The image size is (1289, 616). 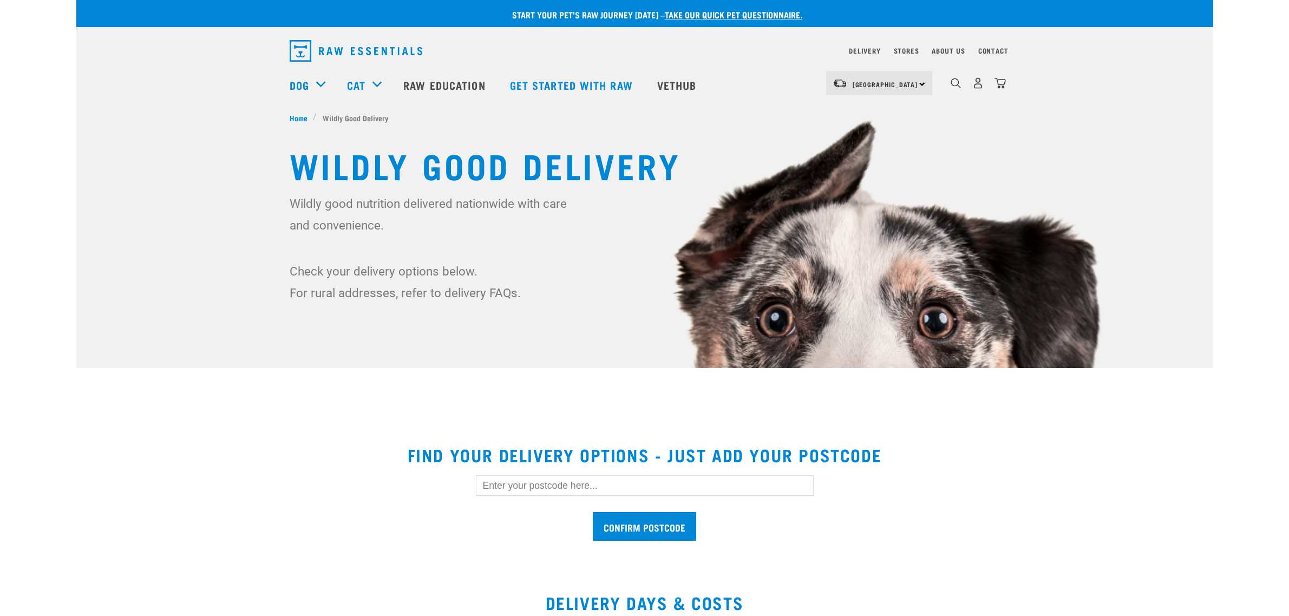 What do you see at coordinates (302, 117) in the screenshot?
I see `a: Home` at bounding box center [302, 117].